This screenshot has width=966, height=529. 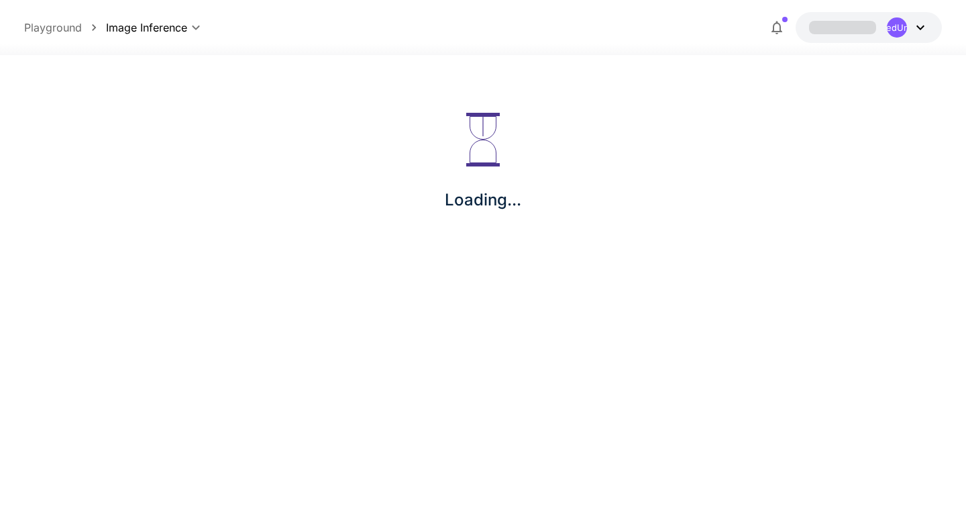 I want to click on p: Playground, so click(x=53, y=28).